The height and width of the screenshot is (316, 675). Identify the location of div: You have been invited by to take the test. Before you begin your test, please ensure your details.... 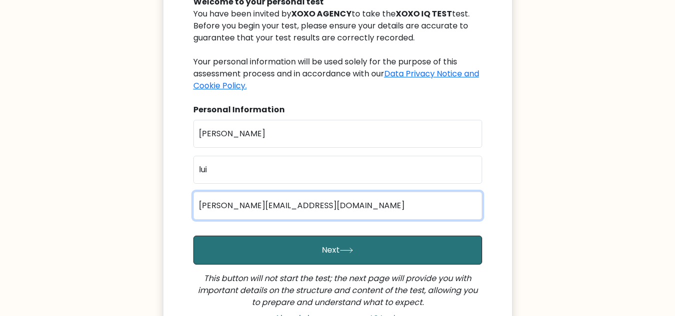
(338, 50).